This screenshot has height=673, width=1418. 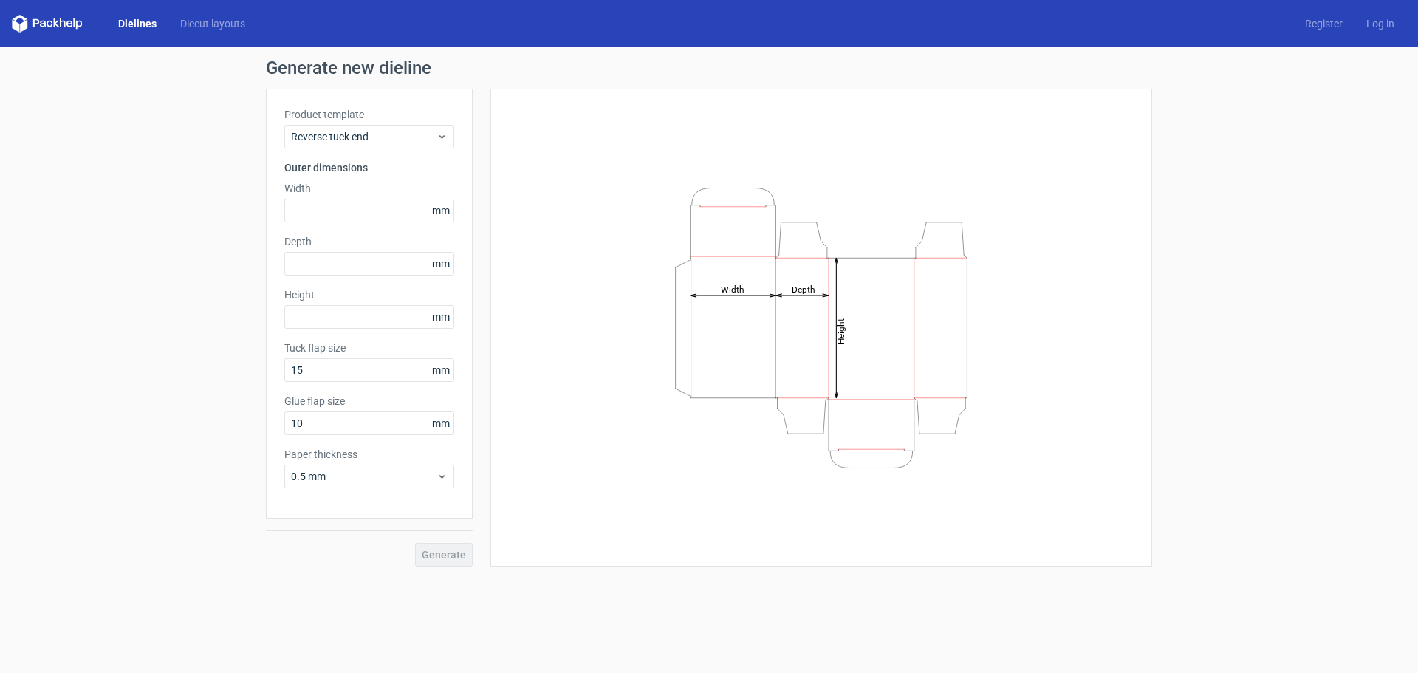 I want to click on tspan: Height, so click(x=841, y=330).